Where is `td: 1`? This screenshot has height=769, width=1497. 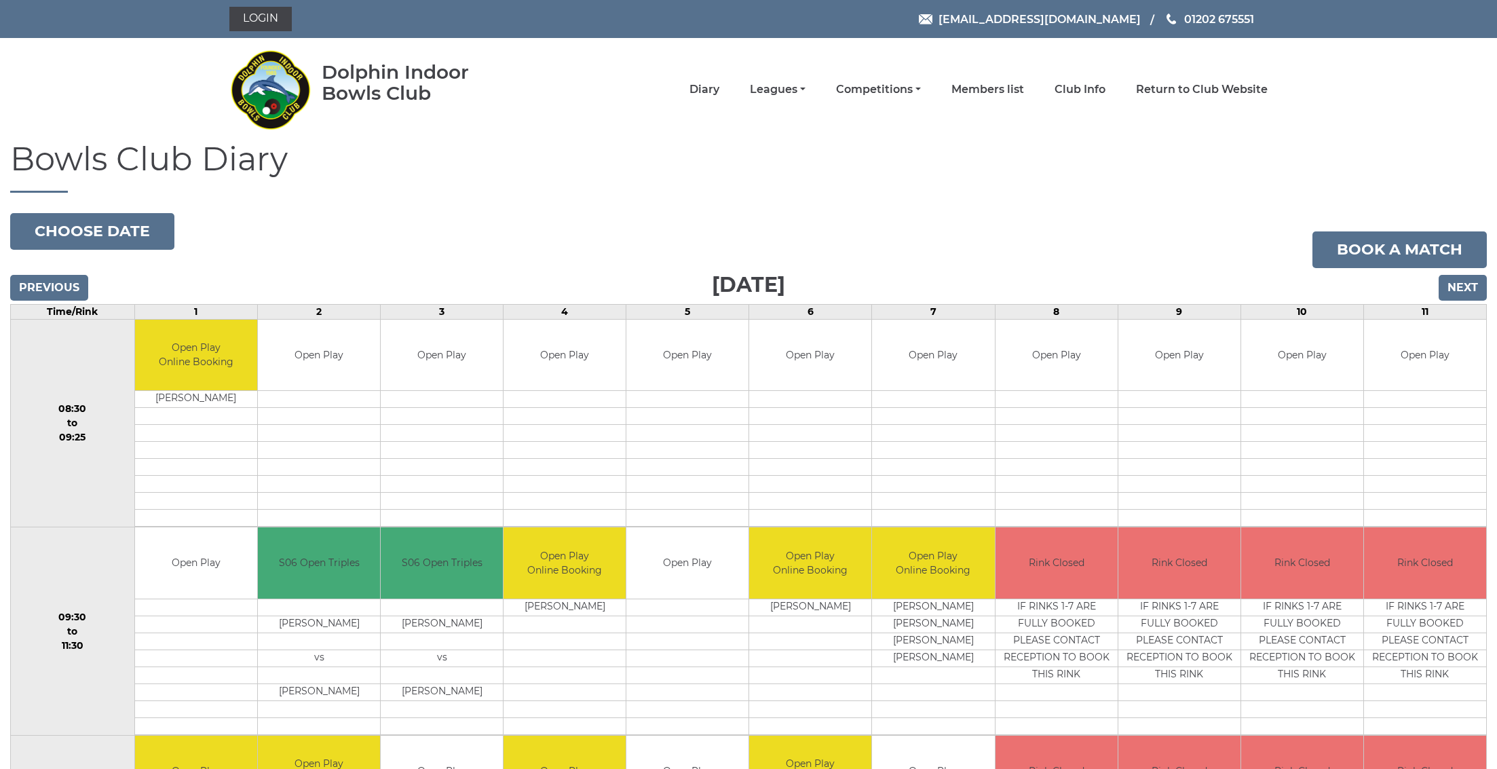
td: 1 is located at coordinates (196, 312).